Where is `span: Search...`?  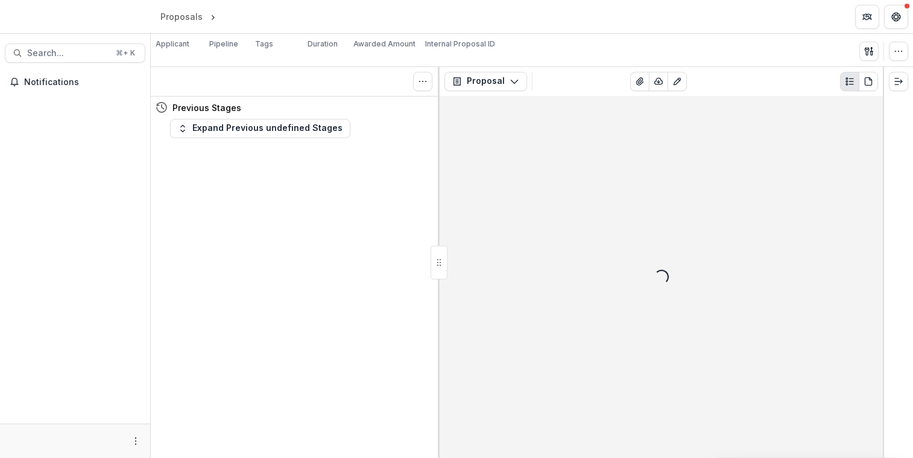 span: Search... is located at coordinates (68, 53).